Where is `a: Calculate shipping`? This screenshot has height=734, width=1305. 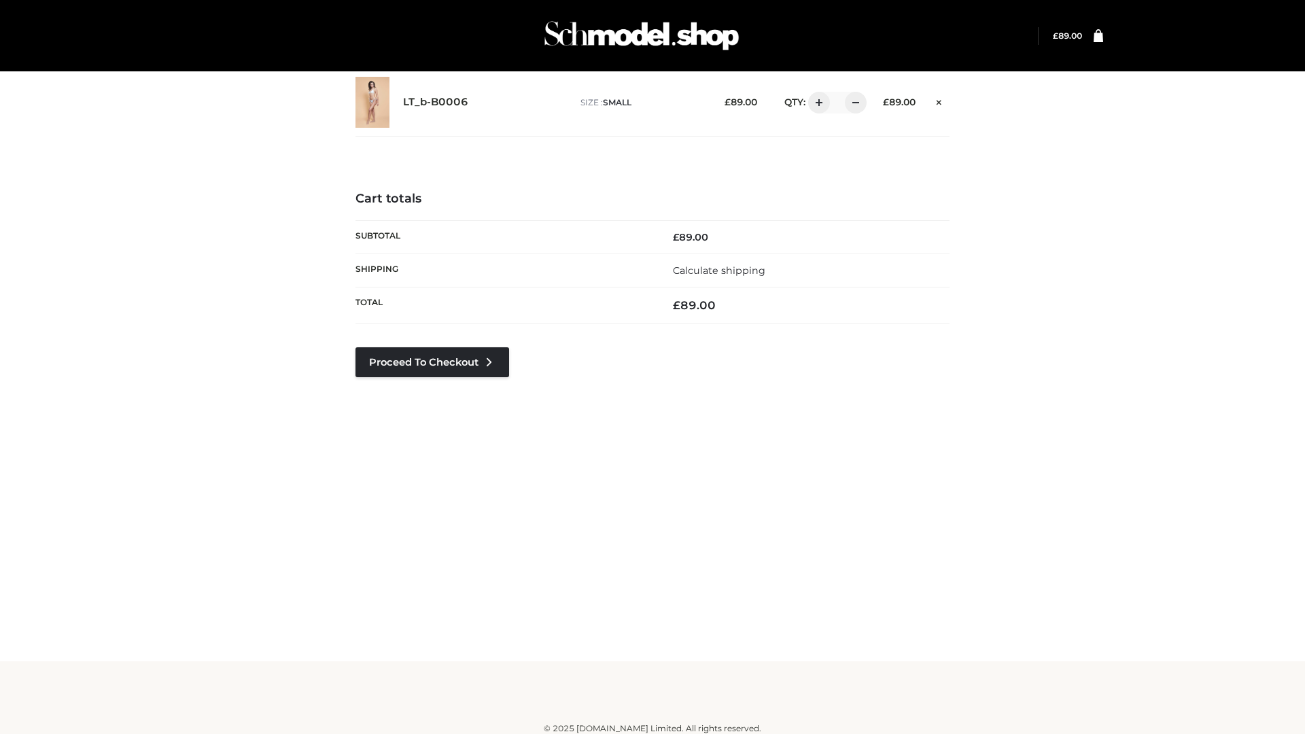
a: Calculate shipping is located at coordinates (719, 271).